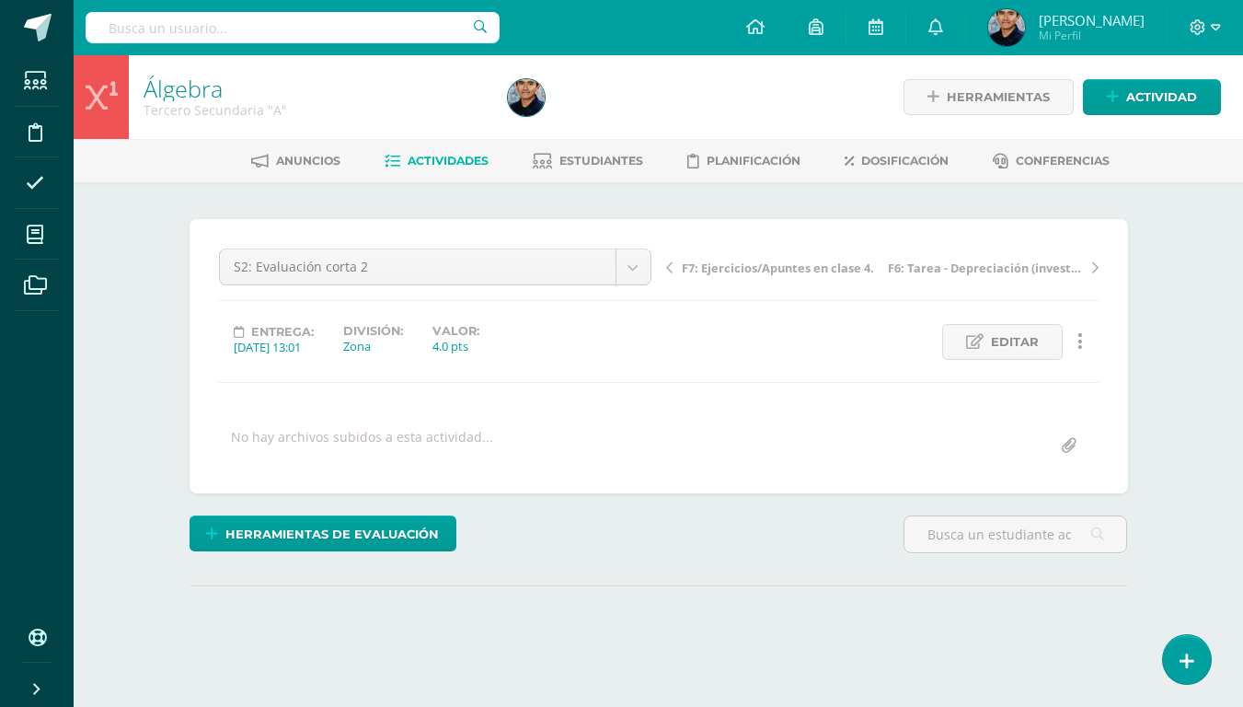 This screenshot has width=1243, height=707. Describe the element at coordinates (456, 330) in the screenshot. I see `label: Valor:` at that location.